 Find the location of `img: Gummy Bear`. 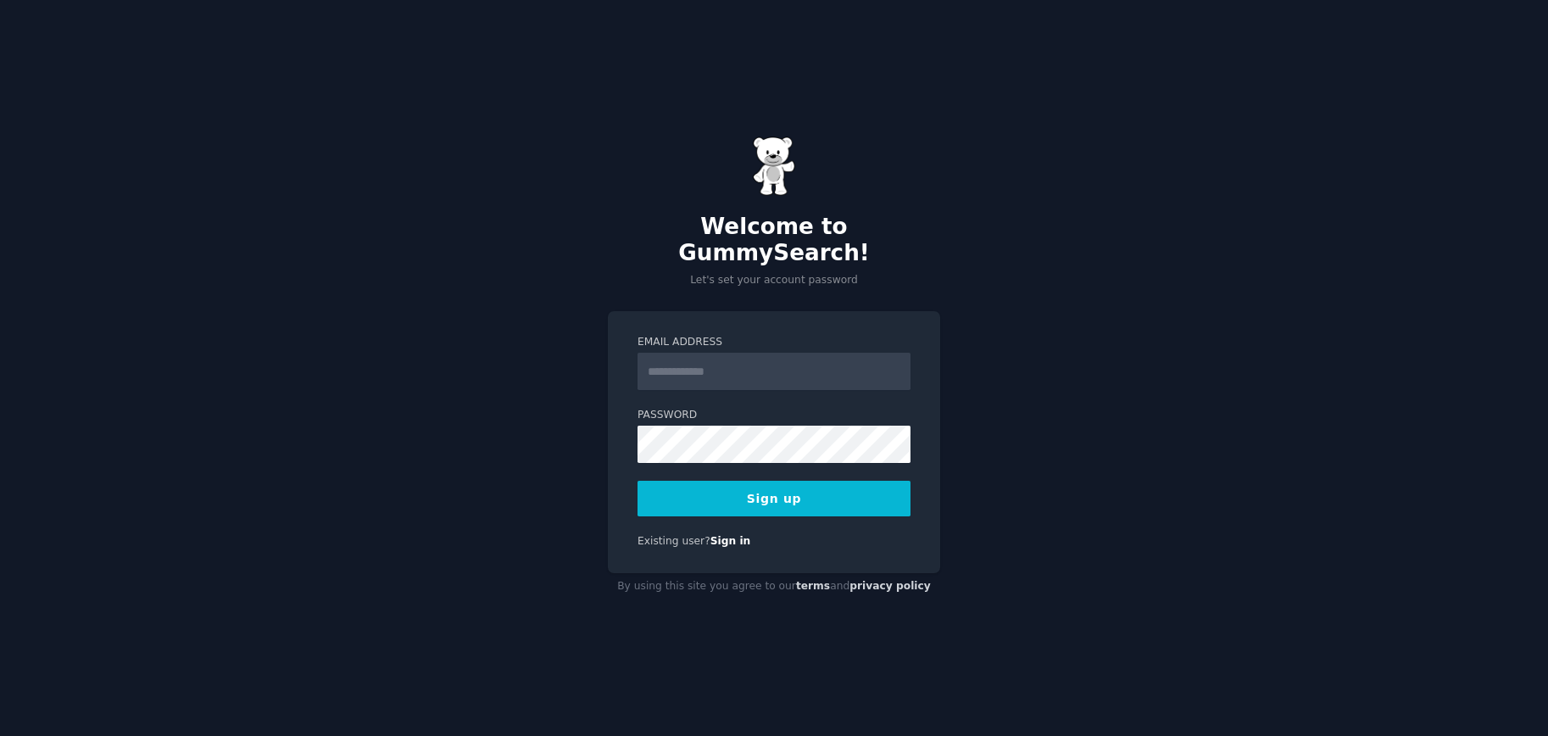

img: Gummy Bear is located at coordinates (774, 166).